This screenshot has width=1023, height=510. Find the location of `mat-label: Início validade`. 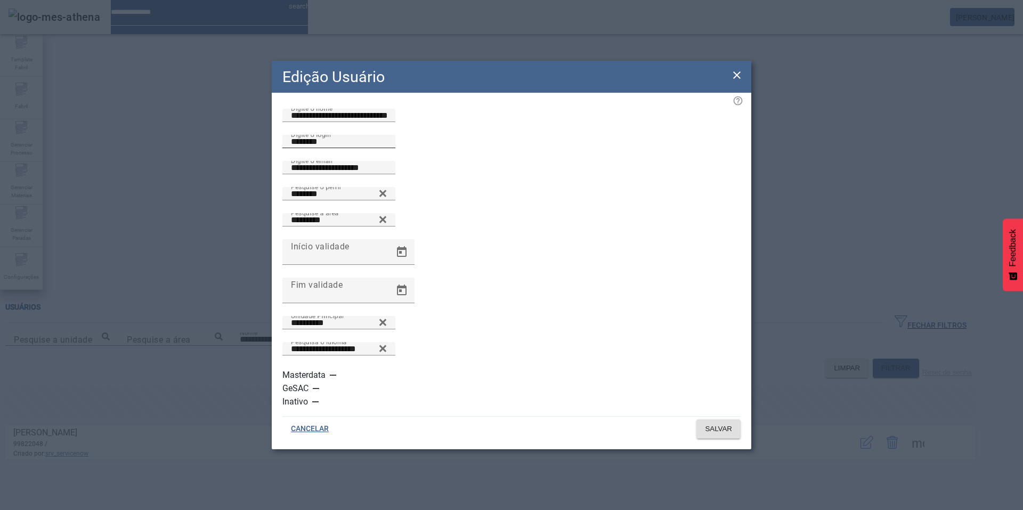

mat-label: Início validade is located at coordinates (320, 246).